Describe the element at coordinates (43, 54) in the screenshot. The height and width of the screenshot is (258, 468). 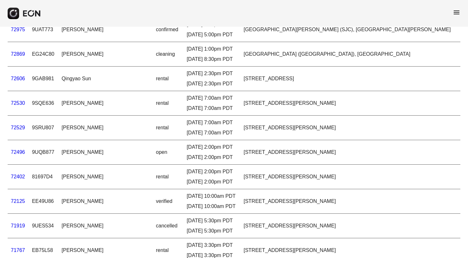
I see `td: EG24C80` at that location.